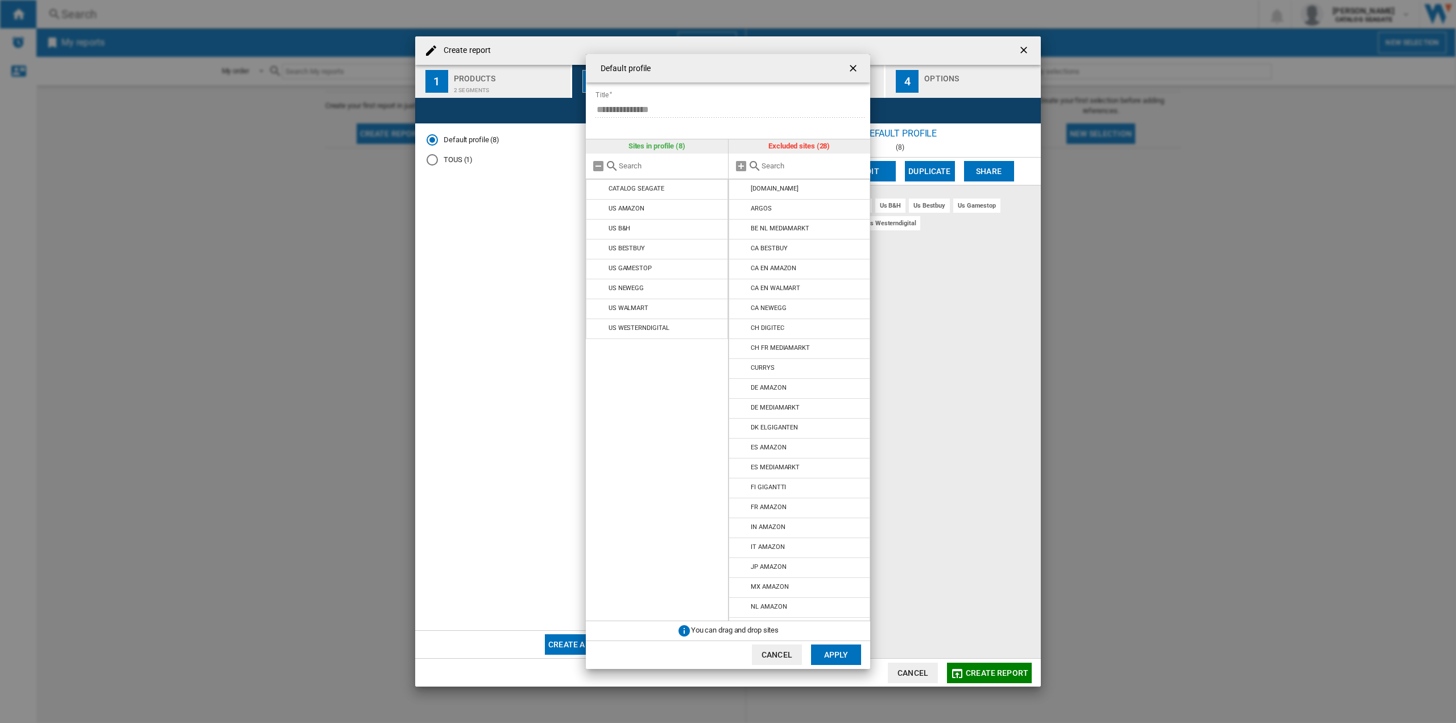 The height and width of the screenshot is (723, 1456). What do you see at coordinates (777, 655) in the screenshot?
I see `button: Cancel` at bounding box center [777, 655].